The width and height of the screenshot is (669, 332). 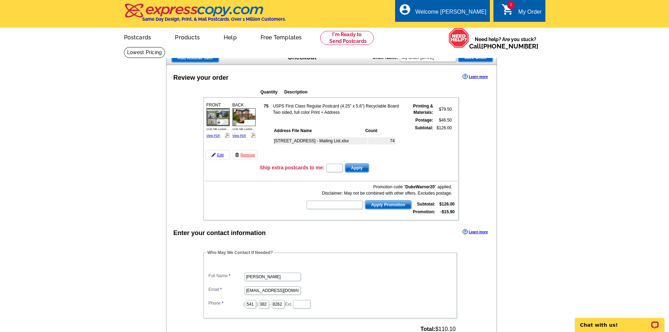 I want to click on img: help, so click(x=459, y=38).